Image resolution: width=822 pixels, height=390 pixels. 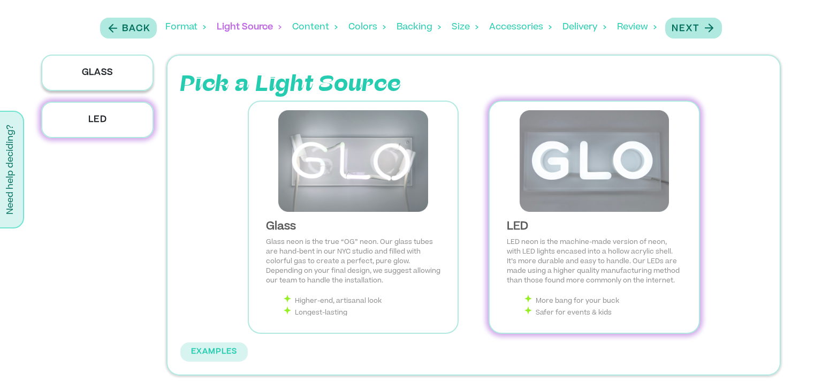 What do you see at coordinates (685, 29) in the screenshot?
I see `p: Next` at bounding box center [685, 29].